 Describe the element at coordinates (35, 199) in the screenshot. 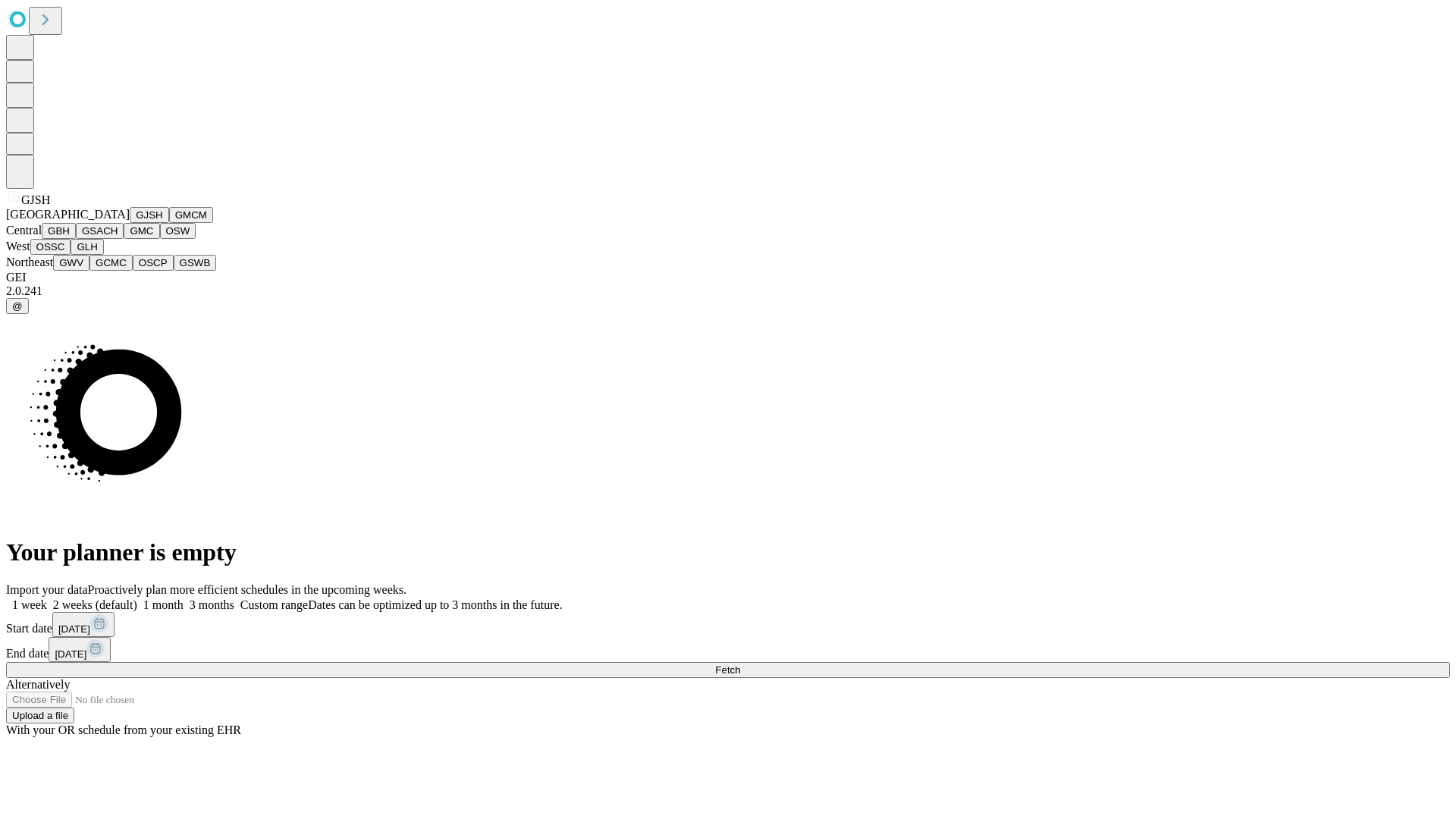

I see `span: GJSH` at that location.